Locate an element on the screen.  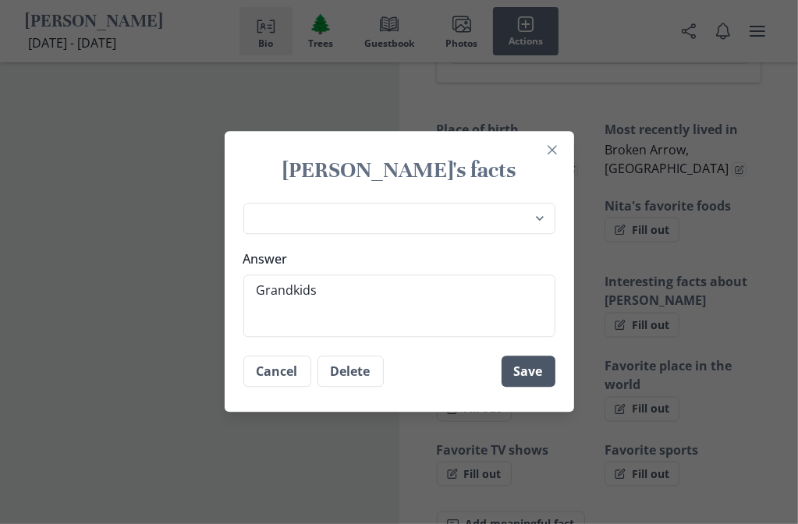
button: Delete is located at coordinates (350, 372).